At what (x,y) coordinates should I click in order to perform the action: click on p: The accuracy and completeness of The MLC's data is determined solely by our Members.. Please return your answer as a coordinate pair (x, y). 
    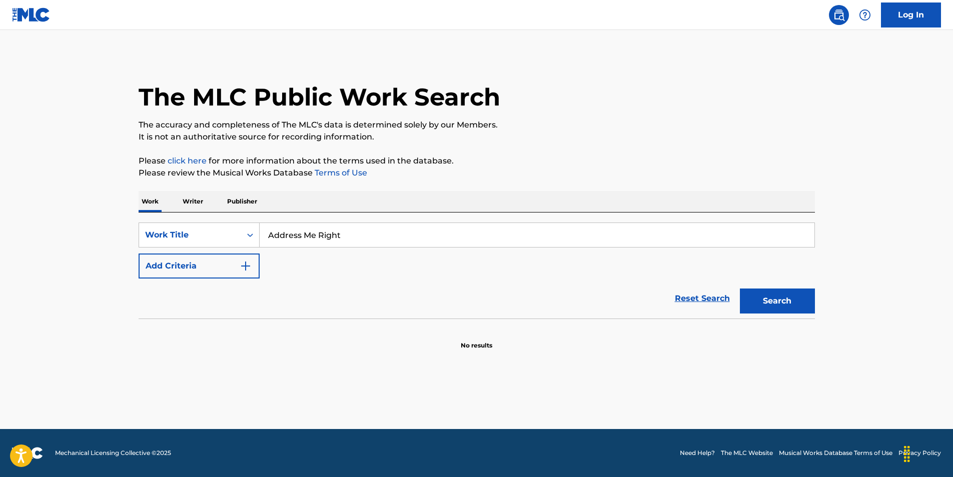
    Looking at the image, I should click on (477, 125).